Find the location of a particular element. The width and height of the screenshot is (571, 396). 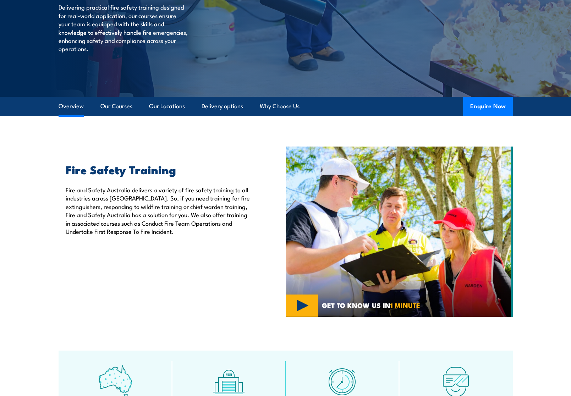

p: Delivering practical fire safety training designed for real-world application, our courses ensure... is located at coordinates (123, 28).